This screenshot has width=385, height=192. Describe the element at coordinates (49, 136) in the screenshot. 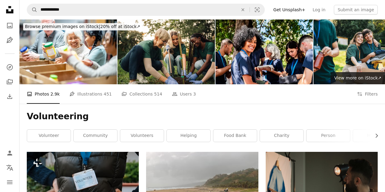

I see `a: volunteer` at that location.